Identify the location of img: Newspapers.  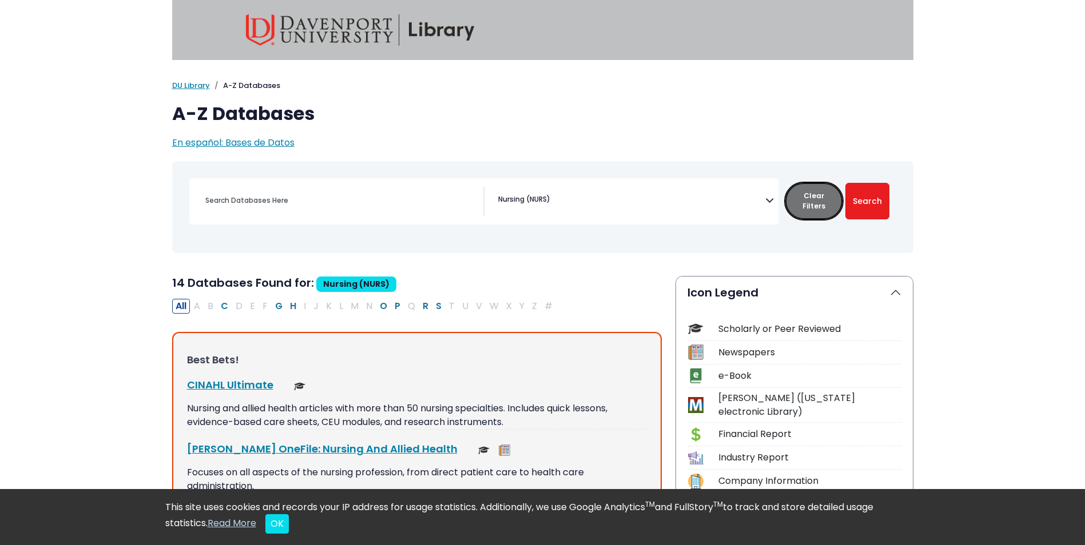
(504, 451).